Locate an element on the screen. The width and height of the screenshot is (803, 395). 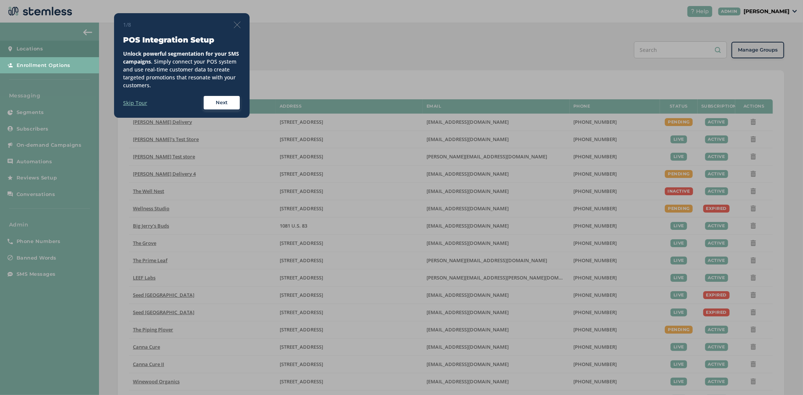
div: Chat Widget is located at coordinates (785, 377).